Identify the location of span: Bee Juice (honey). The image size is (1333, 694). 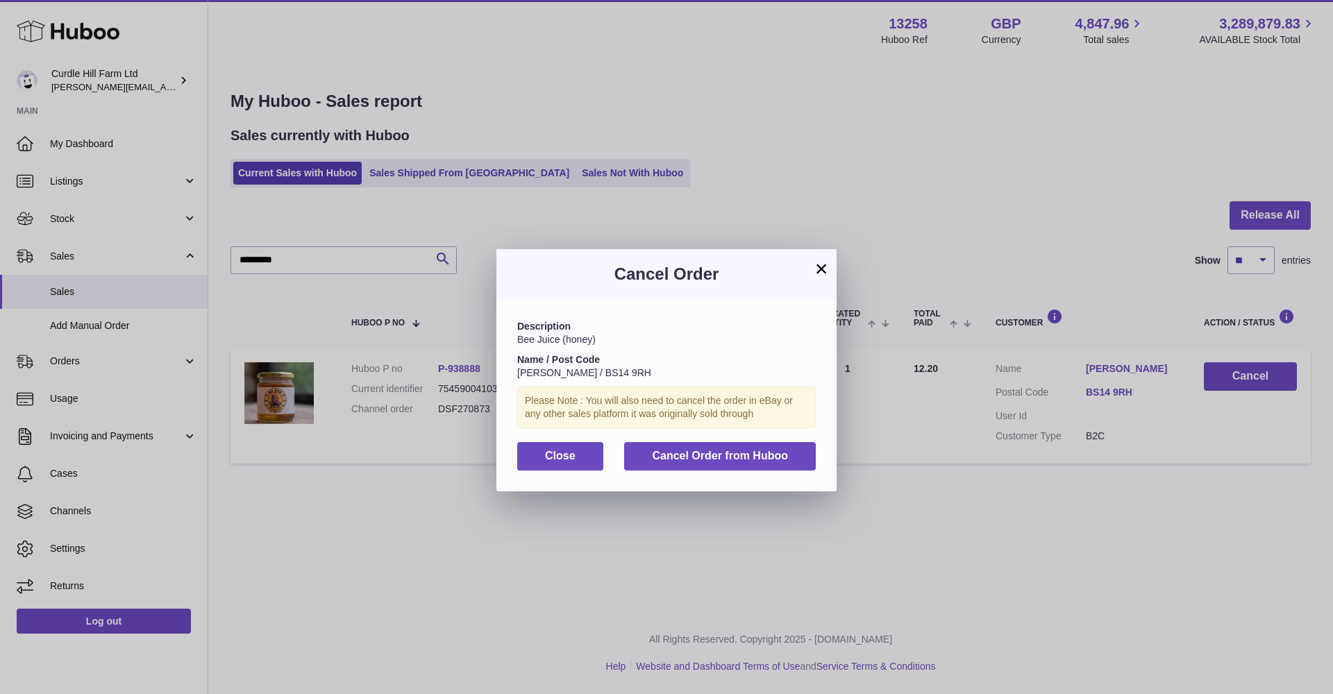
(556, 340).